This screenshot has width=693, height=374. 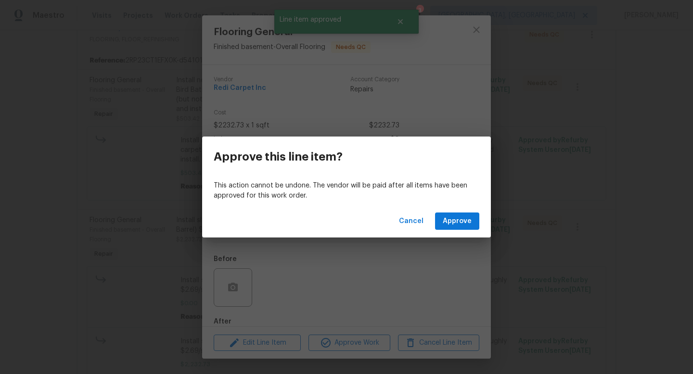 What do you see at coordinates (457, 221) in the screenshot?
I see `button: Approve` at bounding box center [457, 221].